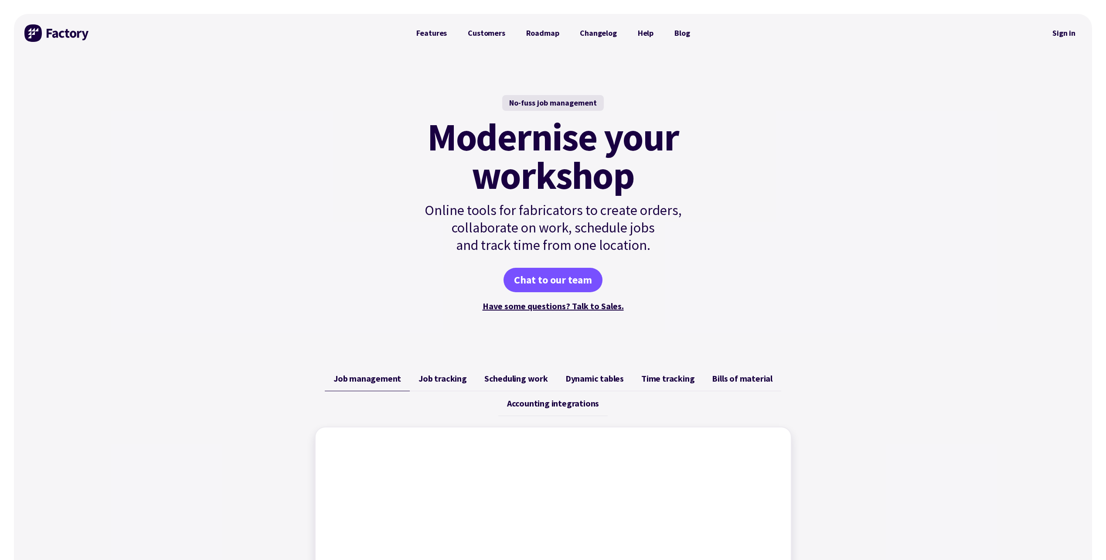 The image size is (1106, 560). I want to click on a: Customers, so click(486, 33).